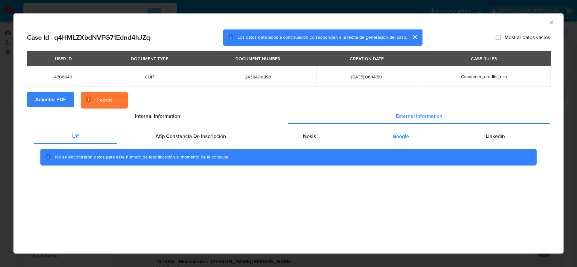  I want to click on span: Linkedin, so click(495, 136).